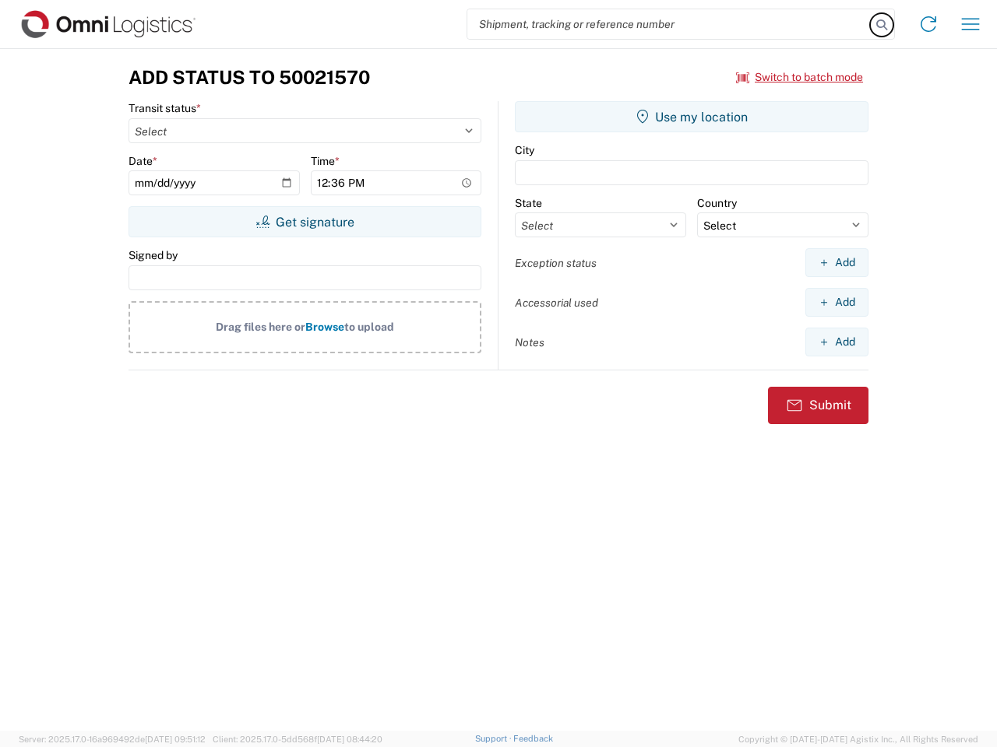 The width and height of the screenshot is (997, 747). I want to click on label: Signed by, so click(153, 255).